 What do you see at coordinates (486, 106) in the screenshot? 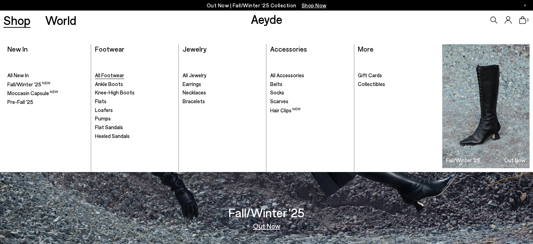
I see `a: Fall/Winter '25 Out Now` at bounding box center [486, 106].